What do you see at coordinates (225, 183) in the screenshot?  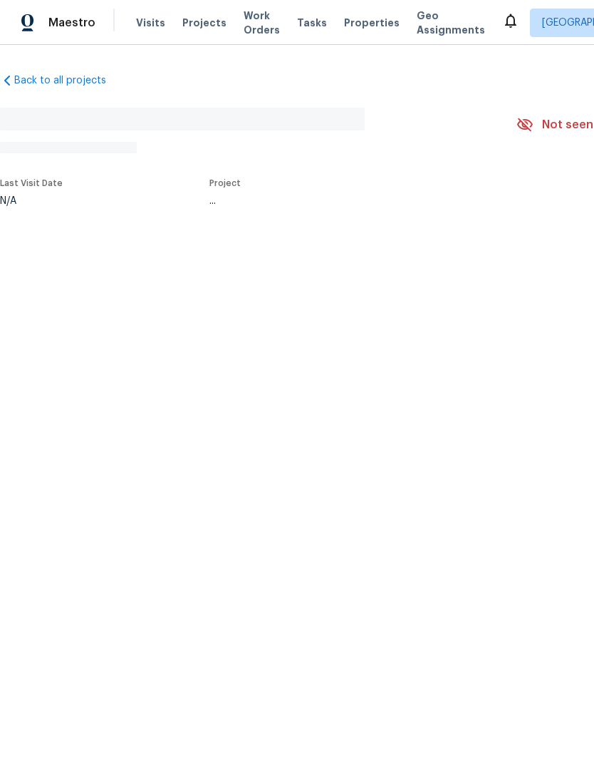 I see `span: Project` at bounding box center [225, 183].